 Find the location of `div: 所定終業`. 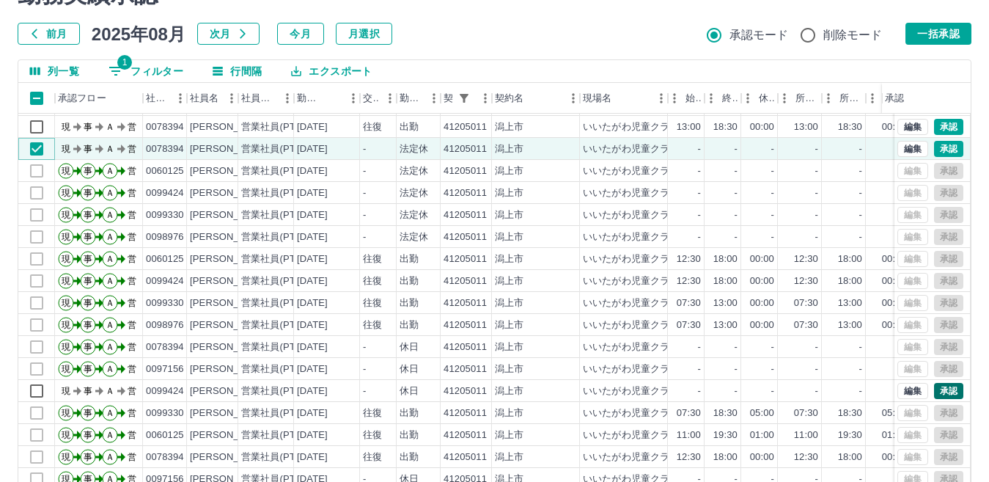

div: 所定終業 is located at coordinates (844, 98).